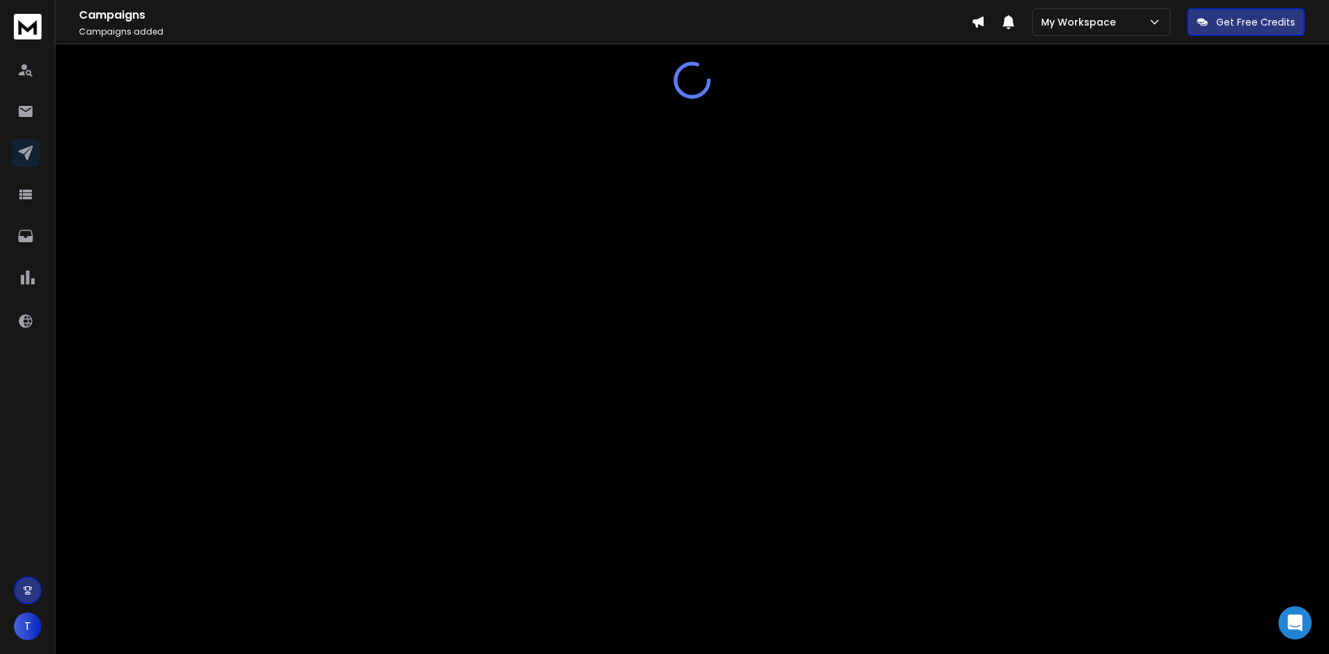 This screenshot has width=1329, height=654. I want to click on p: Get Free Credits, so click(1256, 22).